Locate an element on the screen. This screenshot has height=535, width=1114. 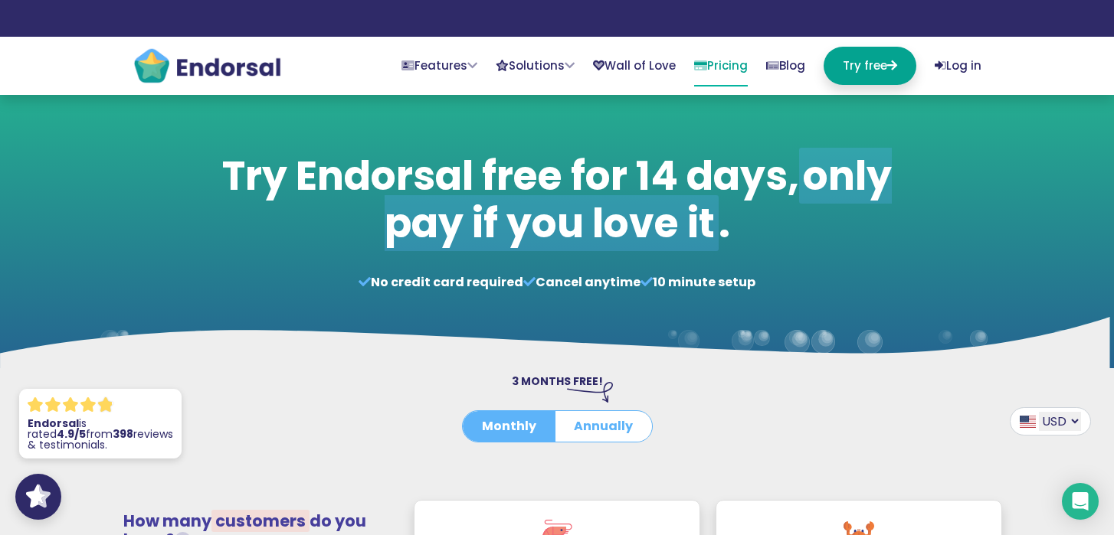
a: Blog is located at coordinates (785, 66).